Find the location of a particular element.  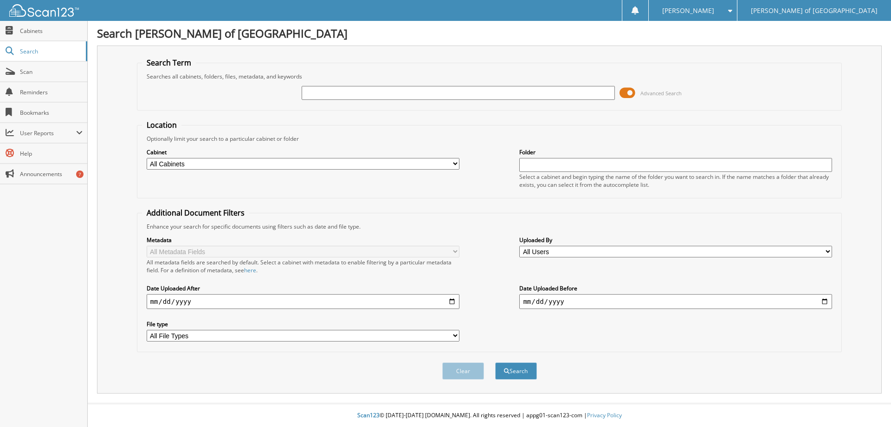

label: Folder is located at coordinates (676, 152).